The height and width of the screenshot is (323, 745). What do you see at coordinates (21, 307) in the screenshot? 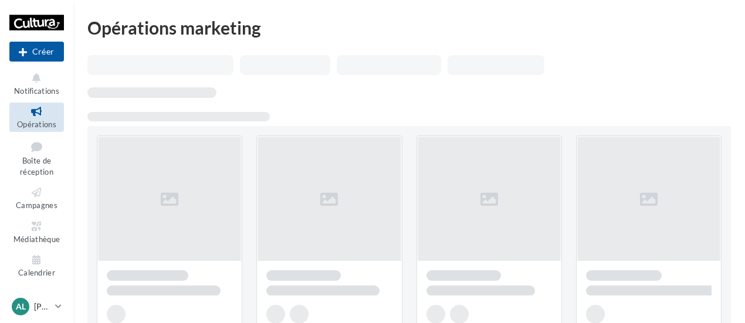
I see `span: Al` at bounding box center [21, 307].